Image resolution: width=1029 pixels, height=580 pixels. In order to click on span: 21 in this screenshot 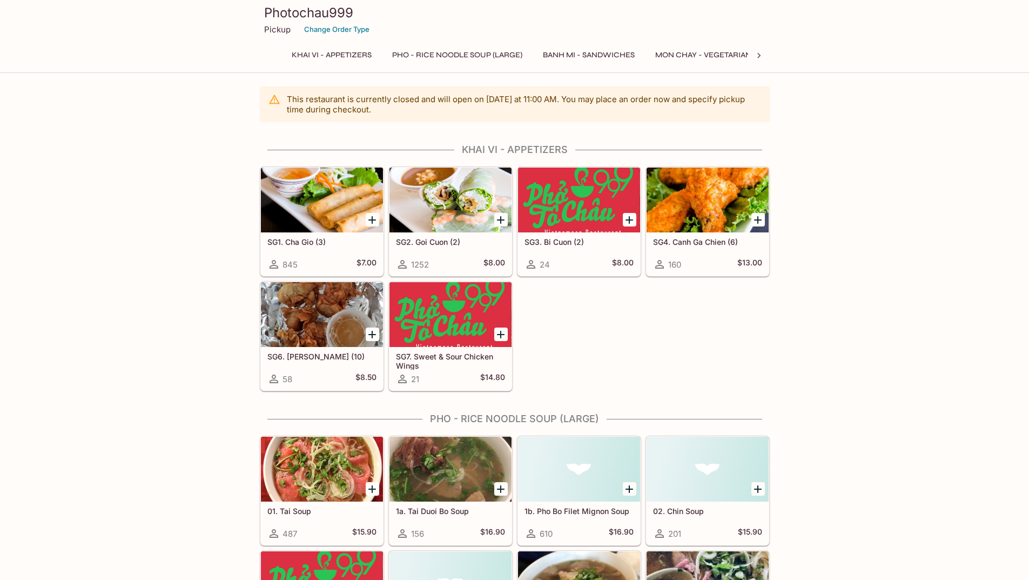, I will do `click(415, 379)`.